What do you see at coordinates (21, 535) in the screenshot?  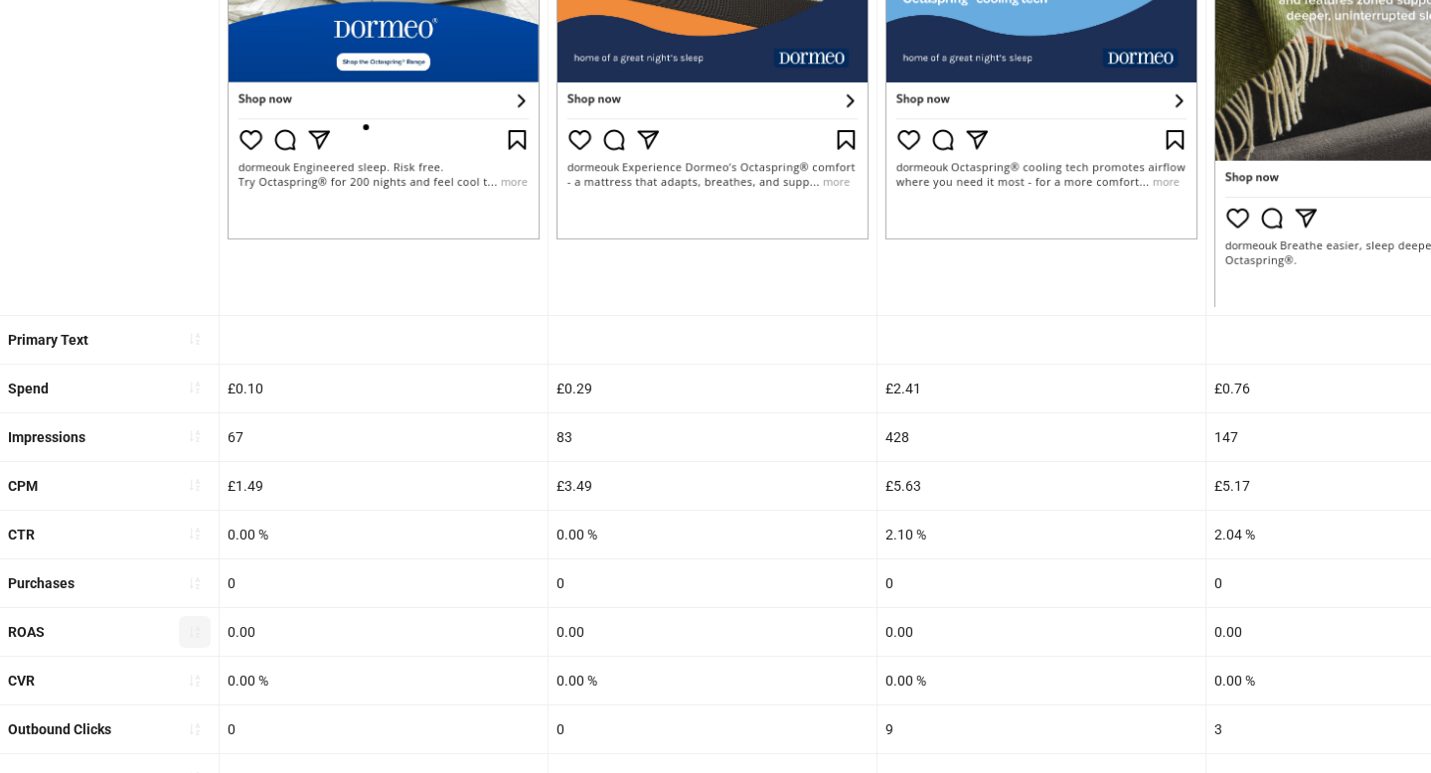 I see `b: CTR` at bounding box center [21, 535].